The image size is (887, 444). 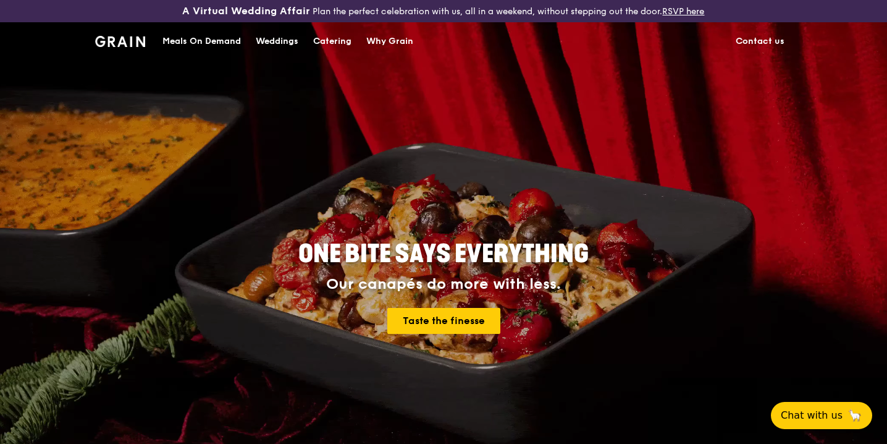 I want to click on button: Chat with us🦙, so click(x=822, y=415).